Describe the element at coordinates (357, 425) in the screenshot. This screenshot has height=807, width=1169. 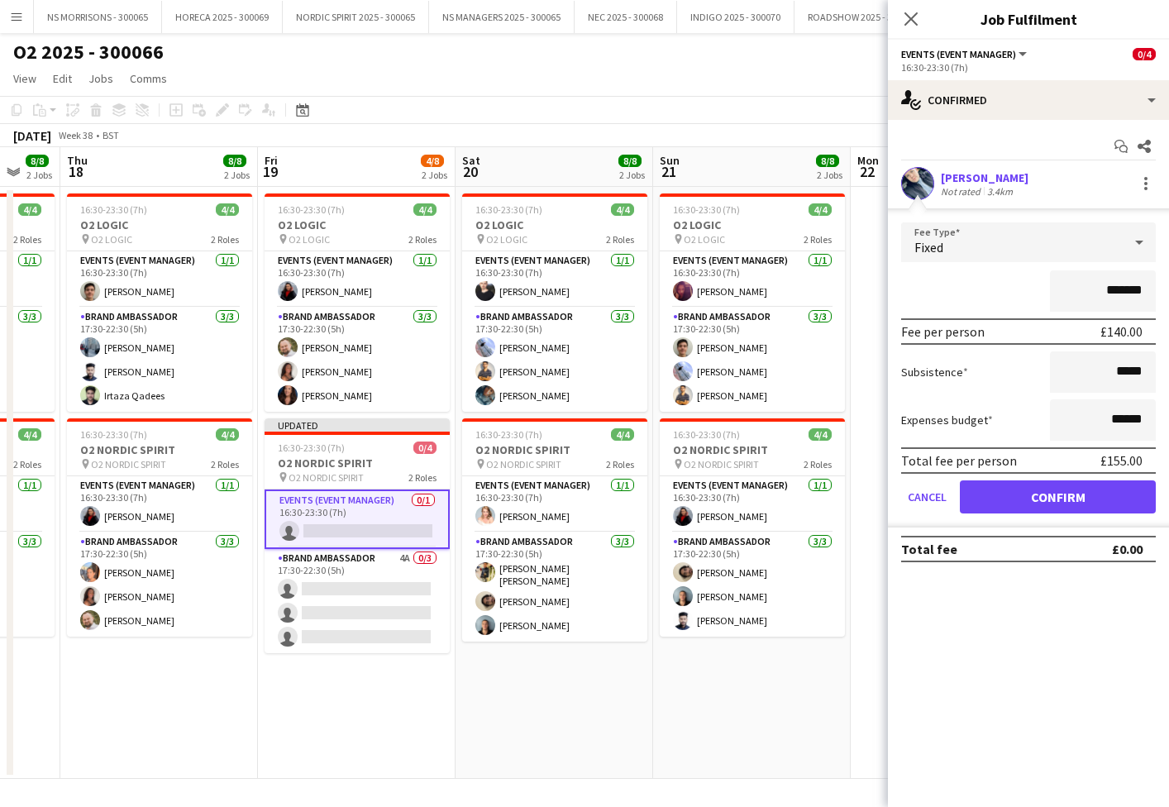
I see `div: Updated` at that location.